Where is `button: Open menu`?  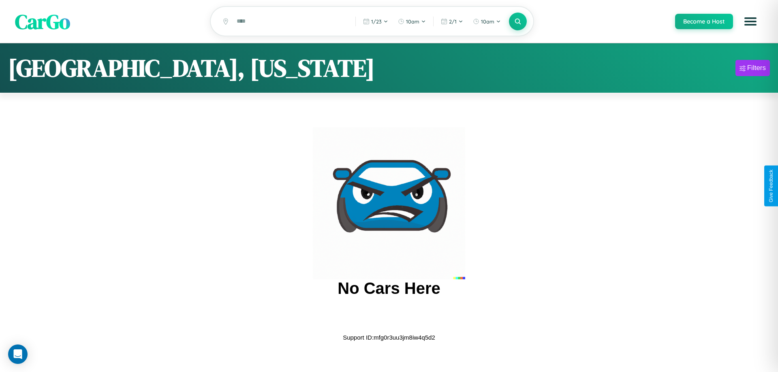 button: Open menu is located at coordinates (750, 21).